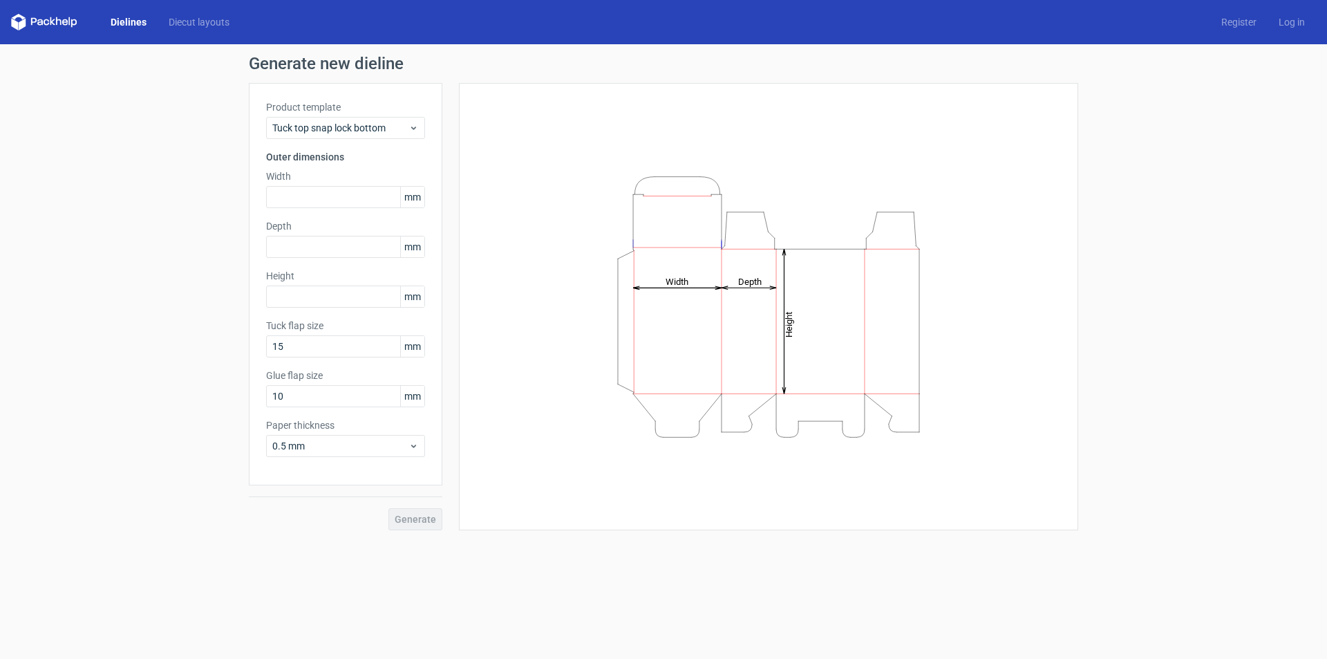 The image size is (1327, 659). What do you see at coordinates (340, 446) in the screenshot?
I see `span: 0.5 mm` at bounding box center [340, 446].